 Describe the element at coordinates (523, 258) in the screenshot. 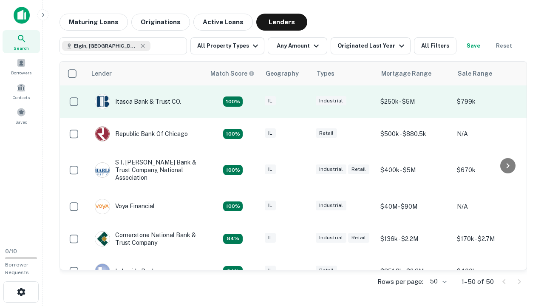

I see `div: Chat Widget` at that location.